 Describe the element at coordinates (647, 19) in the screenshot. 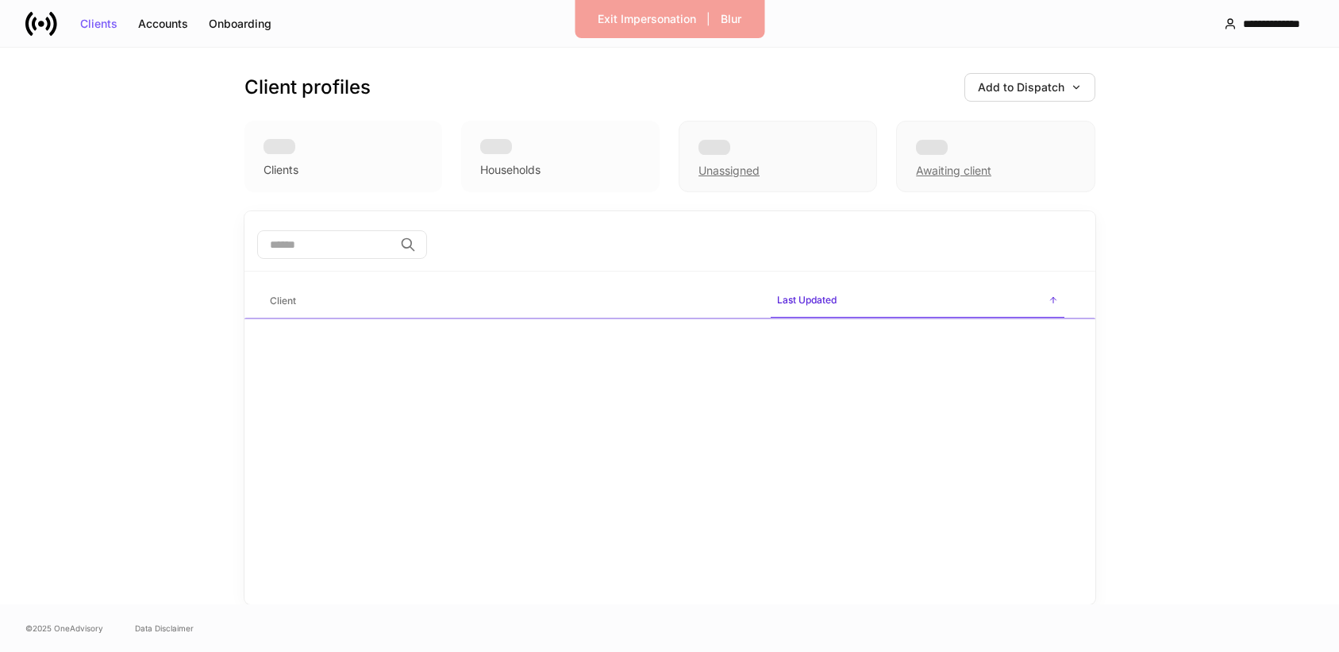

I see `div: Exit Impersonation` at that location.